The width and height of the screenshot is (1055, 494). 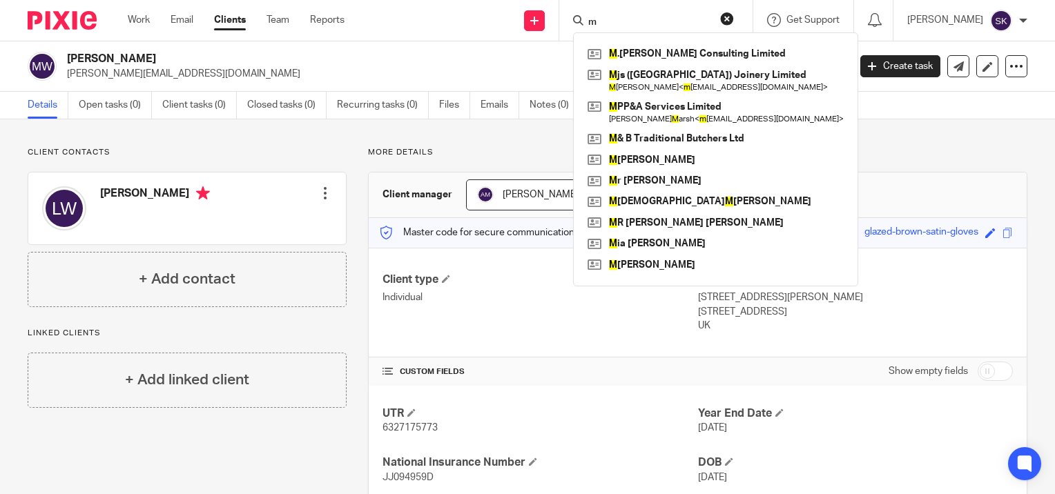 I want to click on p: Individual, so click(x=540, y=298).